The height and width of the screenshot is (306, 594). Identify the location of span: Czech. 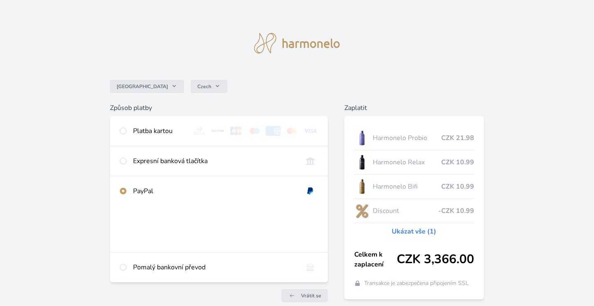
(204, 87).